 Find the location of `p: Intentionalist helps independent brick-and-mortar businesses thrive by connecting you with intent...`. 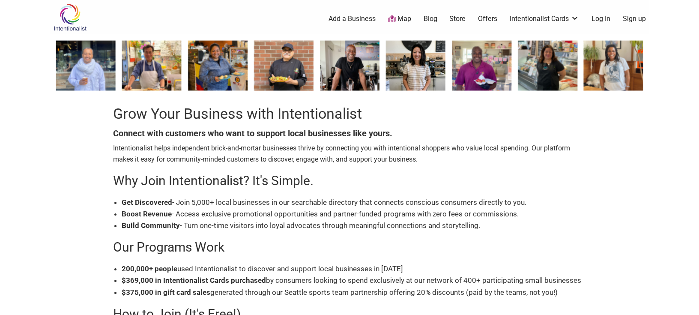

p: Intentionalist helps independent brick-and-mortar businesses thrive by connecting you with intent... is located at coordinates (350, 153).